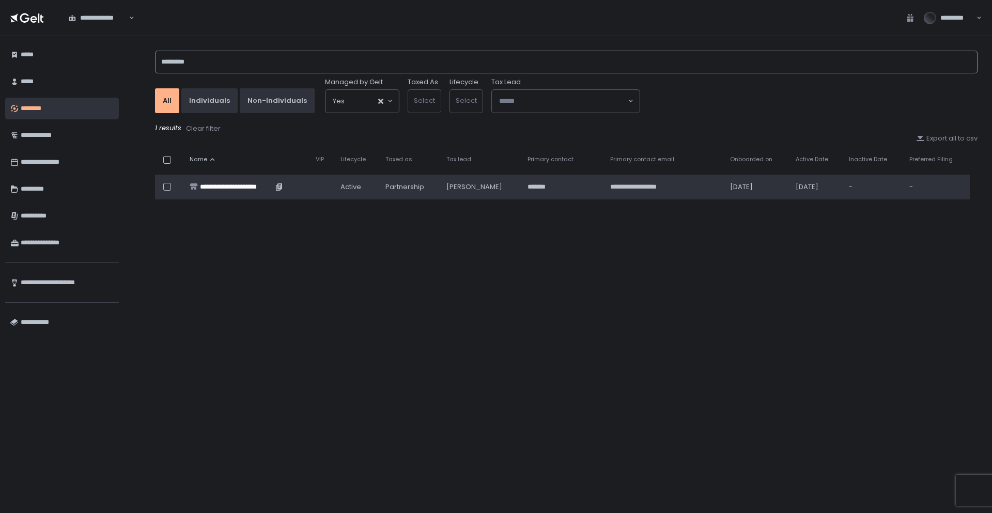  Describe the element at coordinates (209, 101) in the screenshot. I see `button: Individuals` at that location.